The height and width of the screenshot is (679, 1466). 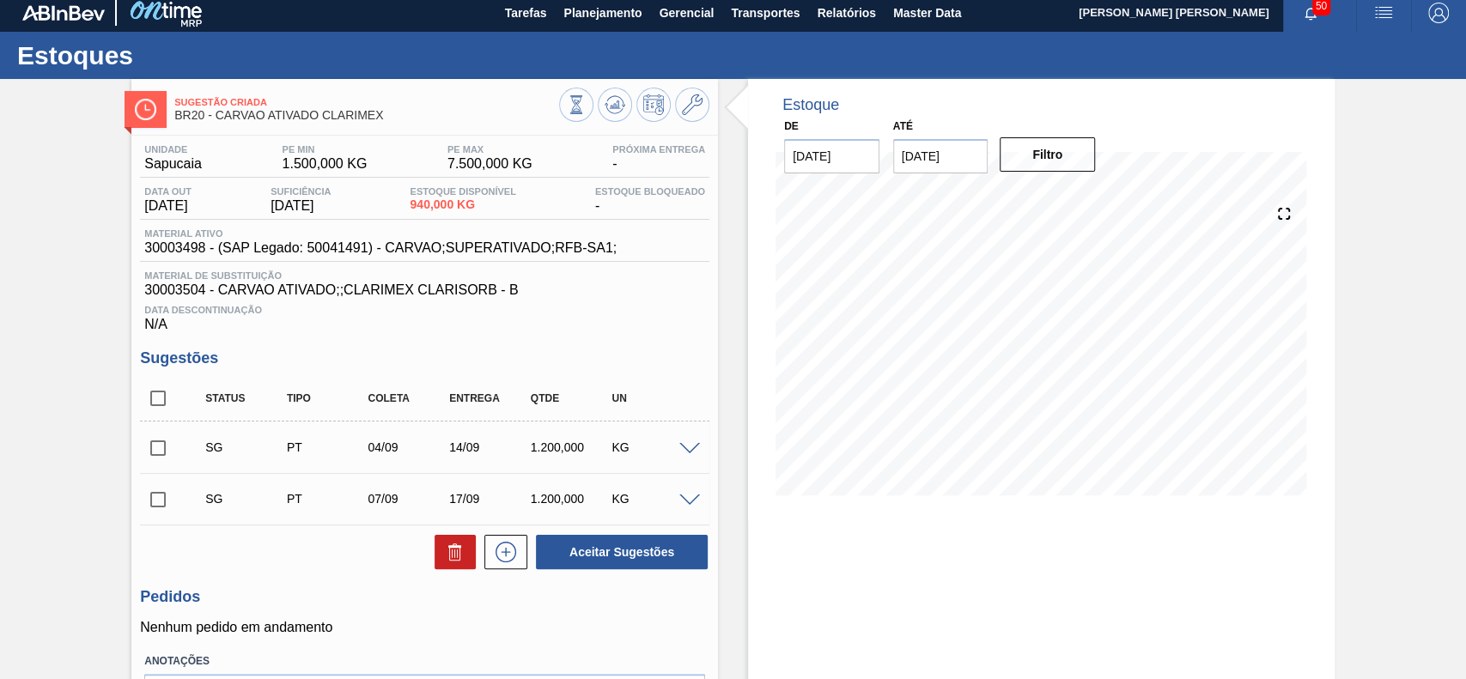 I want to click on div: Excluir Sugestões, so click(x=451, y=552).